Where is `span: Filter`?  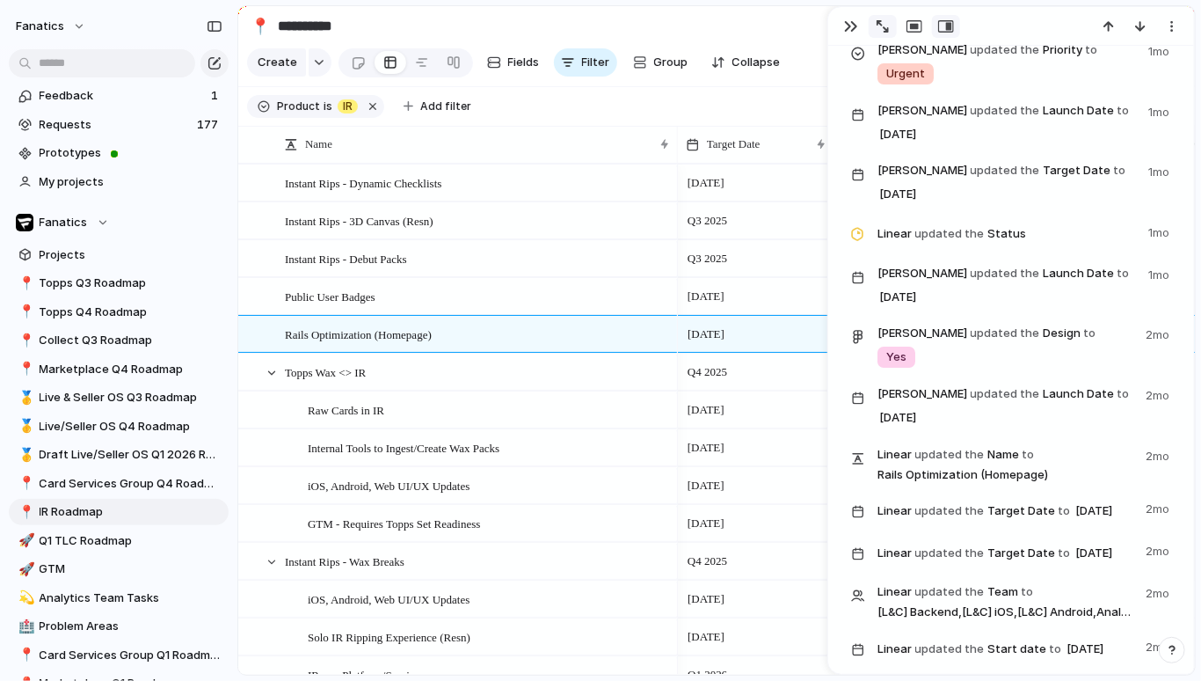
span: Filter is located at coordinates (596, 62).